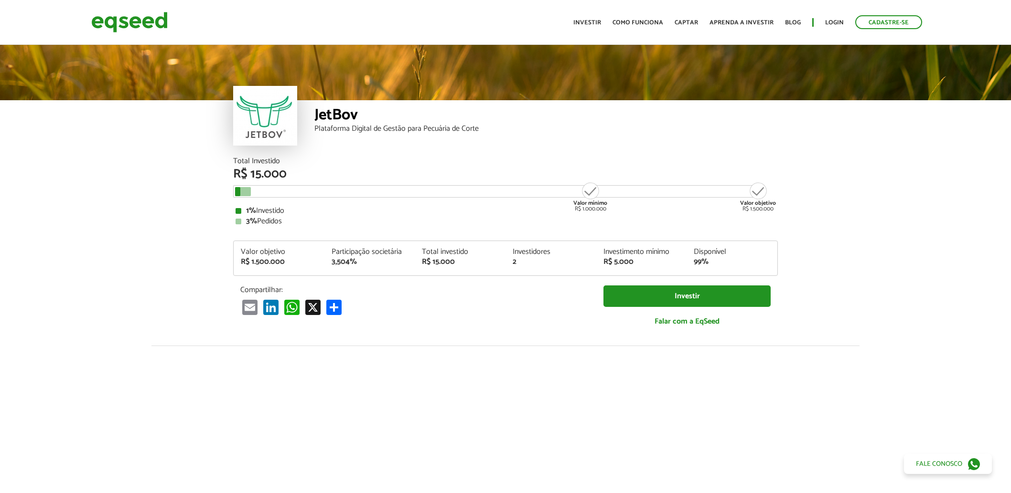 The height and width of the screenshot is (493, 1011). I want to click on a: Blog, so click(792, 22).